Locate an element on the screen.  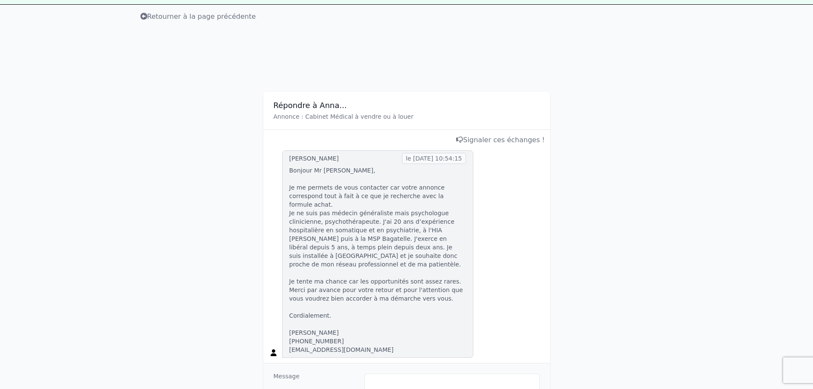
span: Retourner à la page précédente is located at coordinates (198, 16).